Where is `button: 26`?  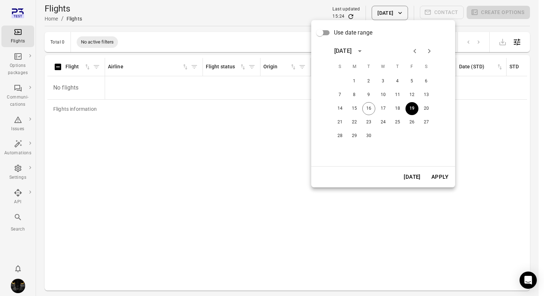
button: 26 is located at coordinates (412, 122).